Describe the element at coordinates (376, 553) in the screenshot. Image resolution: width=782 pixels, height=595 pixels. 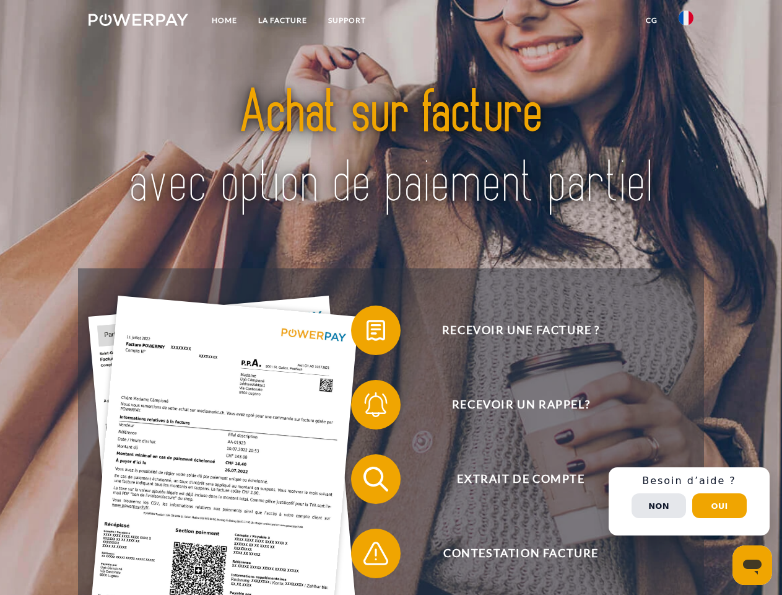
I see `img: qb_warning.svg` at that location.